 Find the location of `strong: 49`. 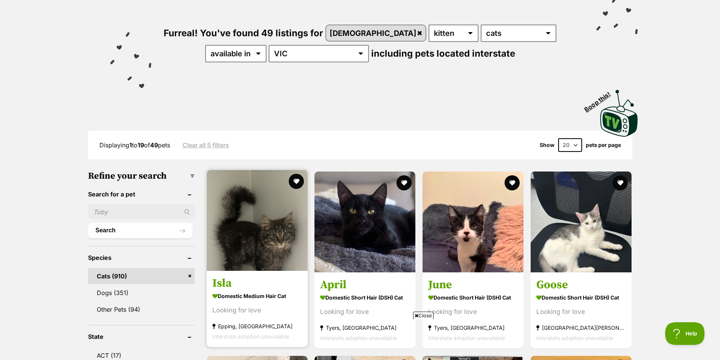

strong: 49 is located at coordinates (154, 145).